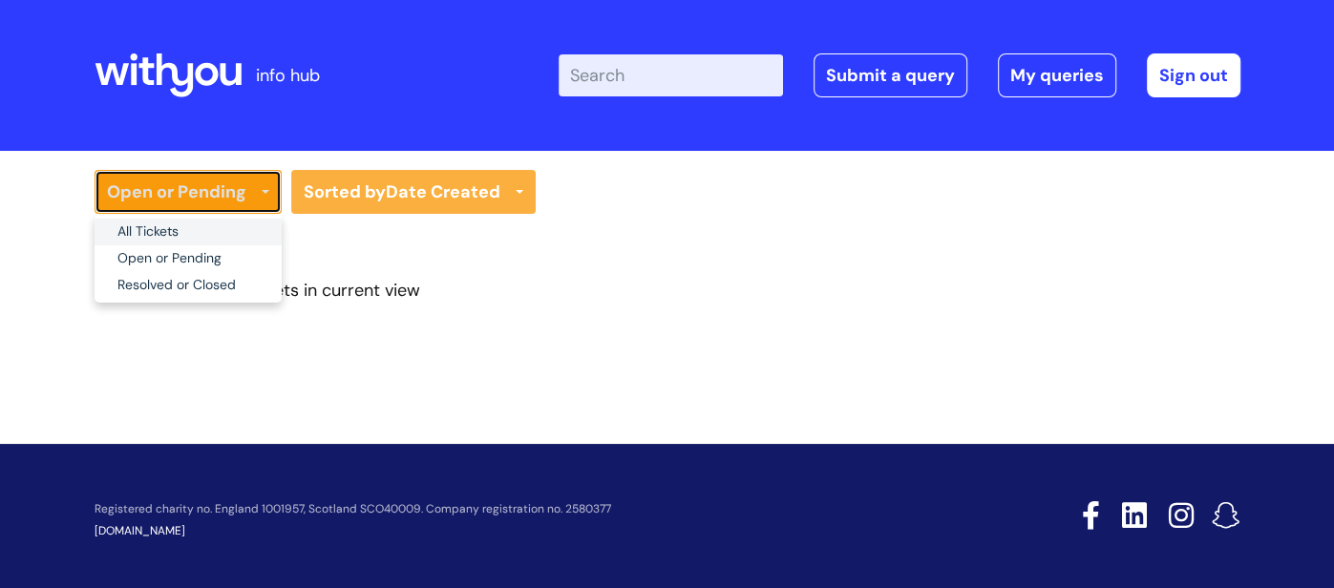 The image size is (1334, 588). Describe the element at coordinates (1193, 75) in the screenshot. I see `a: Sign out` at that location.